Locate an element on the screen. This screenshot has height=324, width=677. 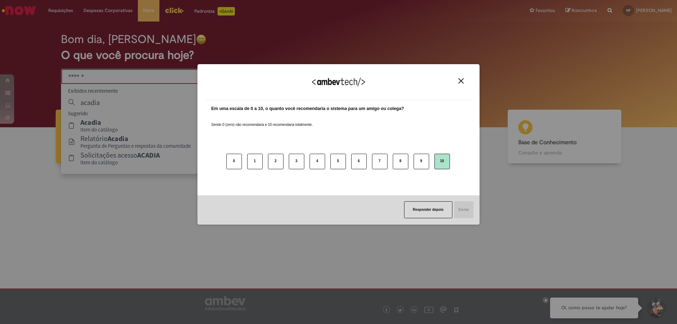
button: Close is located at coordinates (461, 81).